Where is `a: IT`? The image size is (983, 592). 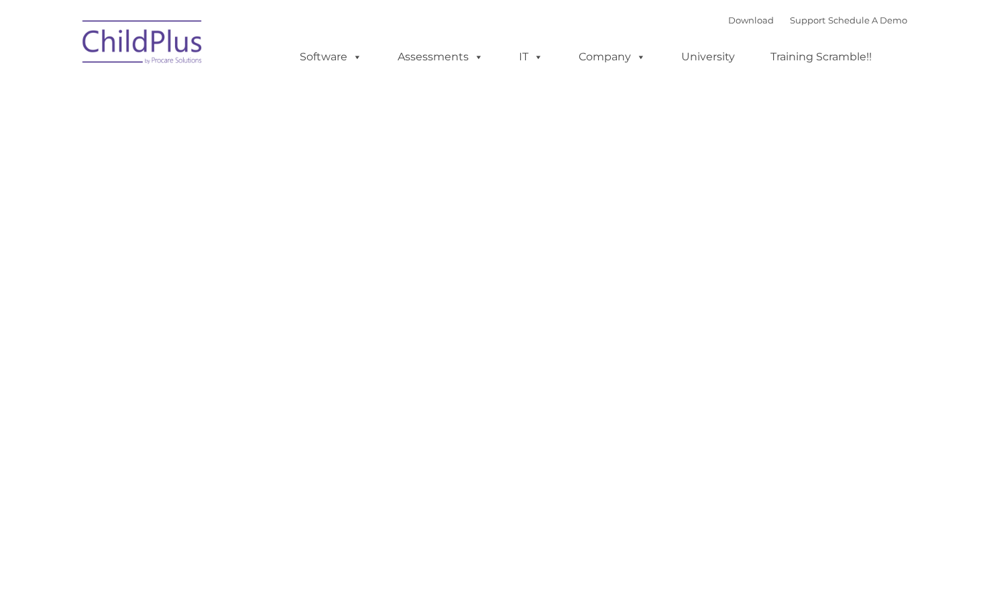
a: IT is located at coordinates (531, 57).